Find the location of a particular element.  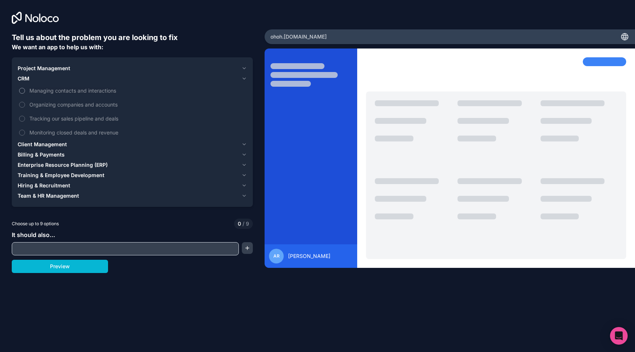

h6: Tell us about the problem you are looking to fix is located at coordinates (132, 37).